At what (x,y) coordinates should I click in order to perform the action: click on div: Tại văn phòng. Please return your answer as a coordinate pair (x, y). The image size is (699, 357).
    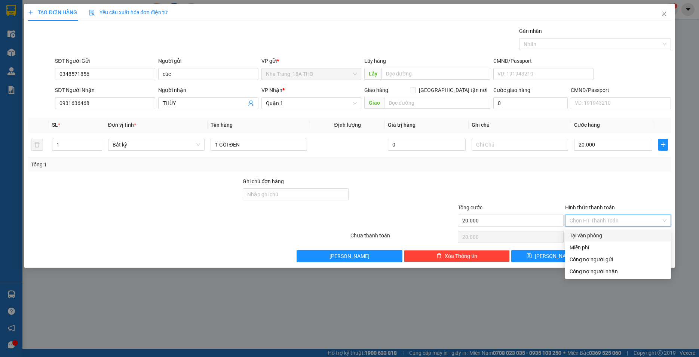
    Looking at the image, I should click on (618, 236).